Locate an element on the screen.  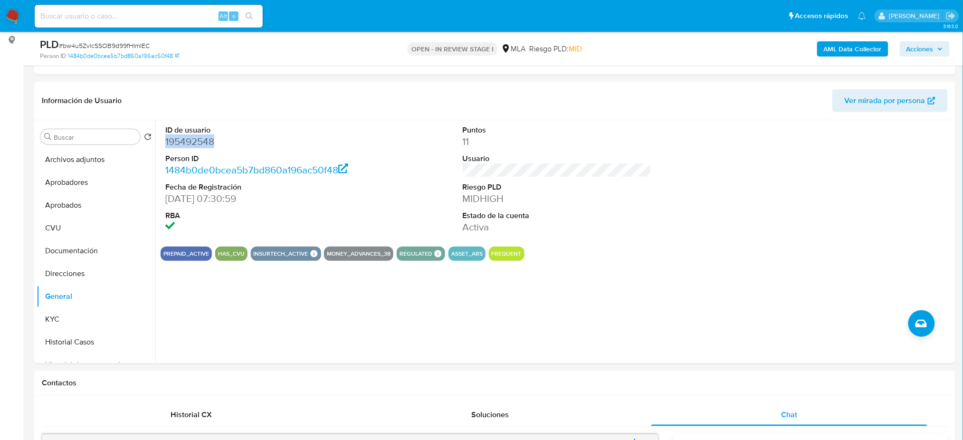
span: Soluciones is located at coordinates (490, 414).